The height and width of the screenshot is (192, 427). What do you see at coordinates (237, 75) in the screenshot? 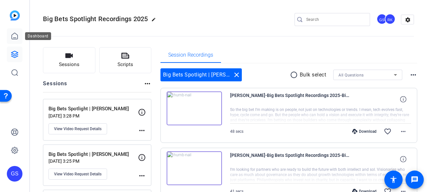
I see `mat-icon: close` at bounding box center [237, 75].